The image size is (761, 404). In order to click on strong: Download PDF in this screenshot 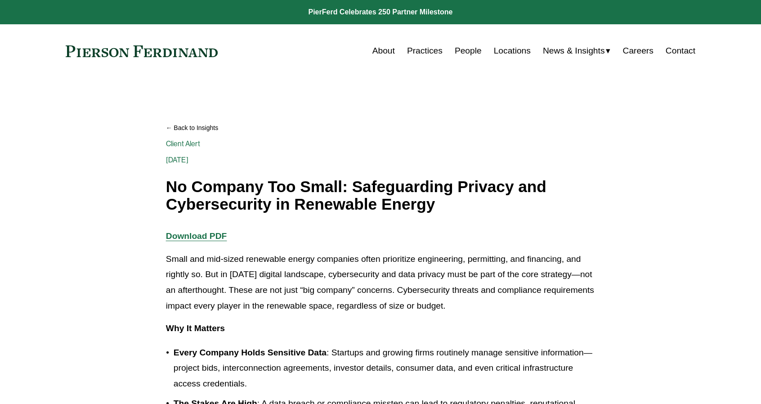, I will do `click(196, 236)`.